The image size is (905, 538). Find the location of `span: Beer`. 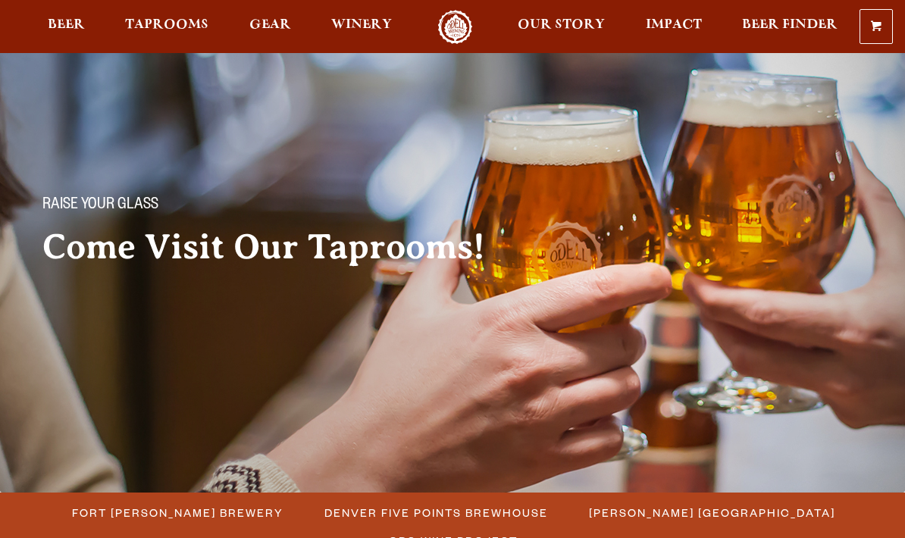

span: Beer is located at coordinates (66, 25).